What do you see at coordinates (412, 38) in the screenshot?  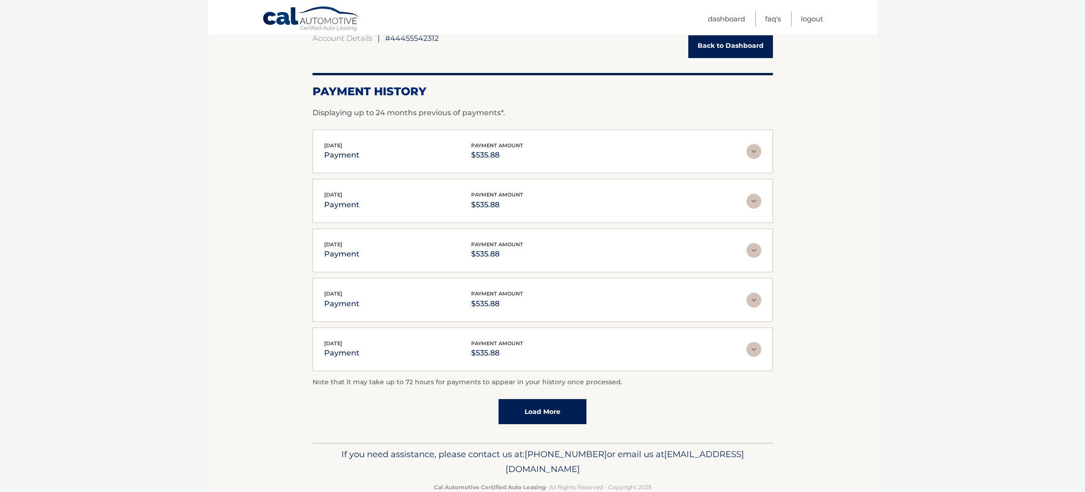 I see `span: #44455542312` at bounding box center [412, 38].